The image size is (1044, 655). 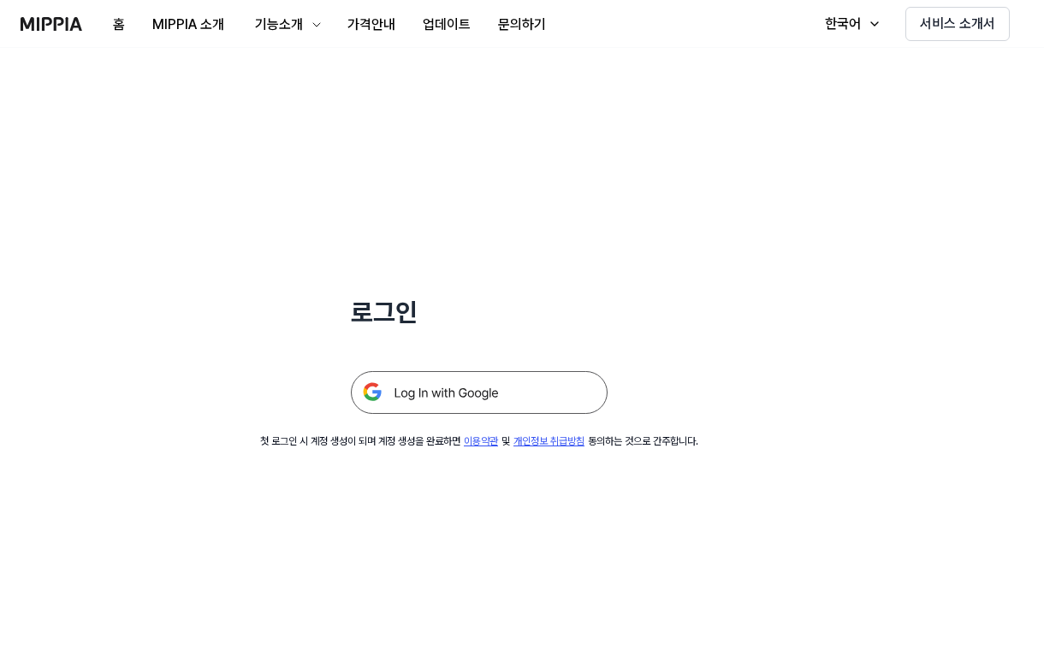 What do you see at coordinates (371, 25) in the screenshot?
I see `button: 가격안내` at bounding box center [371, 25].